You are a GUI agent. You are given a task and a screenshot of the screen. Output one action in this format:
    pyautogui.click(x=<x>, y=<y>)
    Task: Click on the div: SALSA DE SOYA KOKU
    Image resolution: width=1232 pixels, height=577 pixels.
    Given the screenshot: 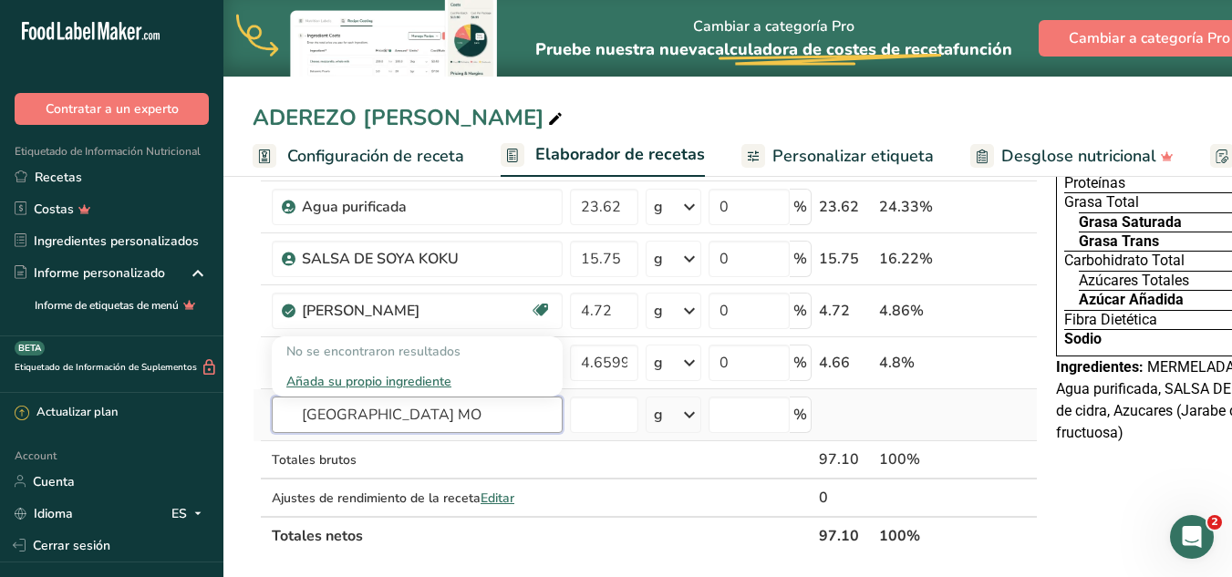 What is the action you would take?
    pyautogui.click(x=416, y=259)
    